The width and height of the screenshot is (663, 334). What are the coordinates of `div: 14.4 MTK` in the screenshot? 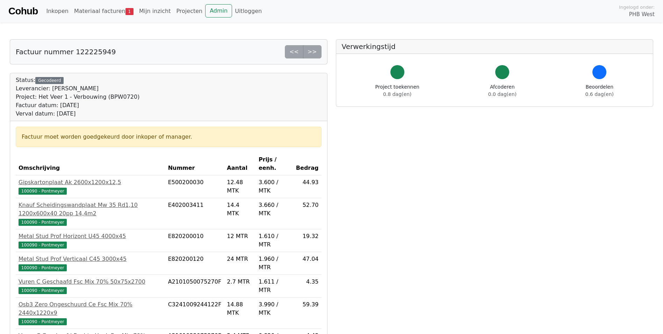 It's located at (240, 209).